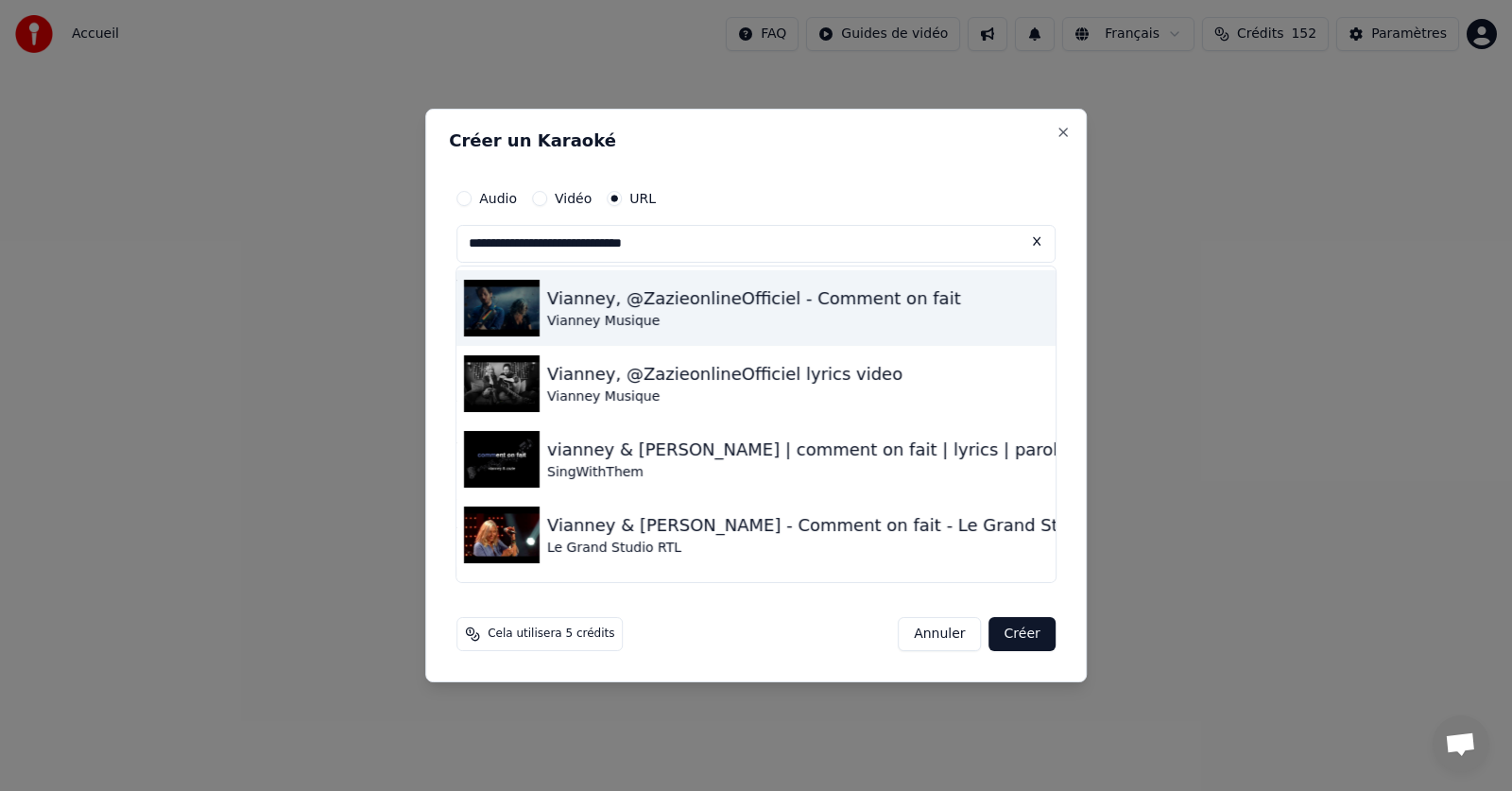 The image size is (1512, 791). I want to click on div: Vianney, @ZazieonlineOfficiel - Comment on fait, so click(754, 299).